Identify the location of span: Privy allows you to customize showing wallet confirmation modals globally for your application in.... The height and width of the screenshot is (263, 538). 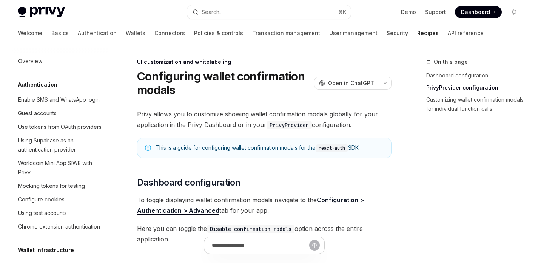
(264, 119).